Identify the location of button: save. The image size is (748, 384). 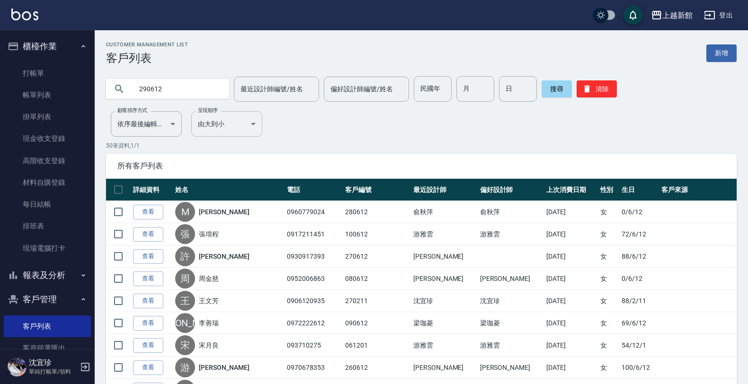
(633, 15).